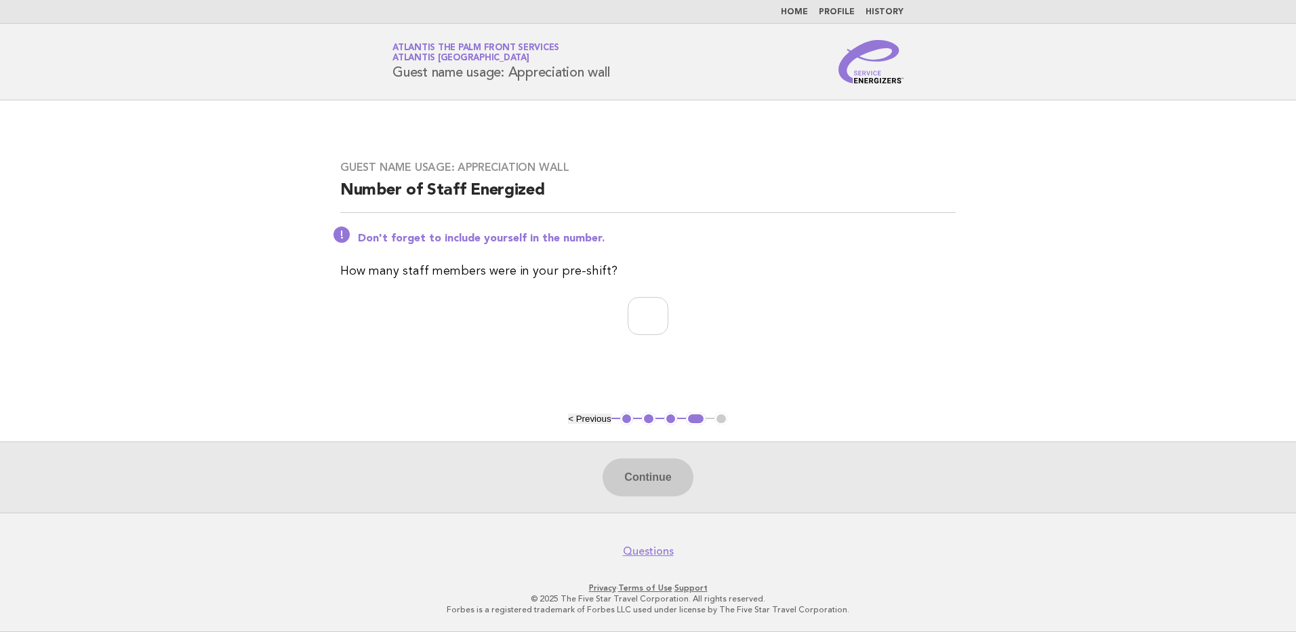 The height and width of the screenshot is (632, 1296). I want to click on button: 3, so click(671, 419).